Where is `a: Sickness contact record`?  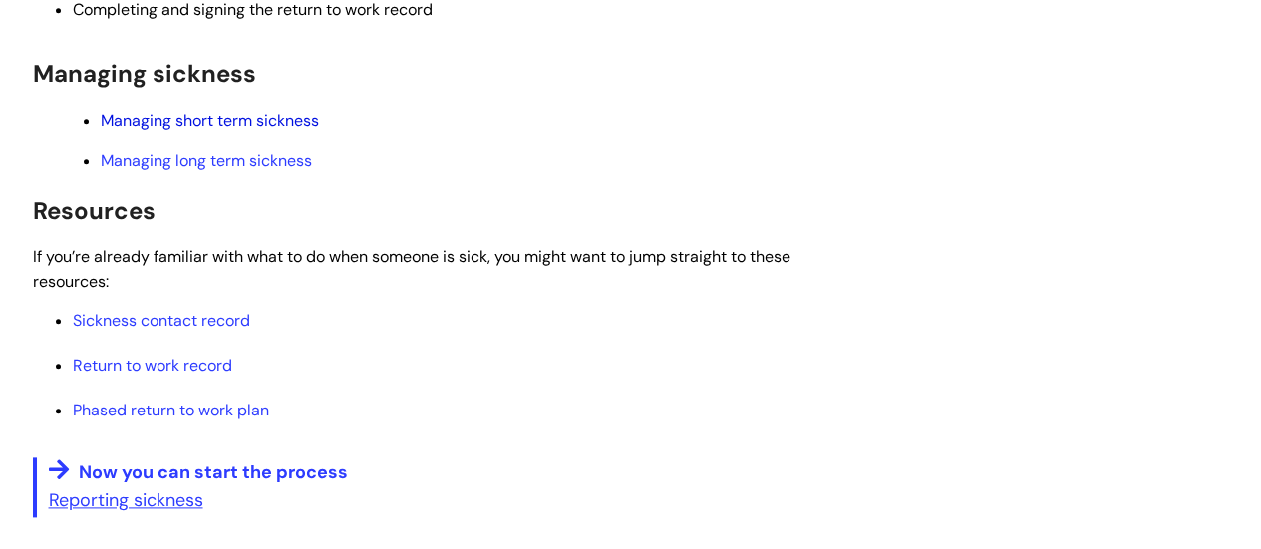 a: Sickness contact record is located at coordinates (161, 320).